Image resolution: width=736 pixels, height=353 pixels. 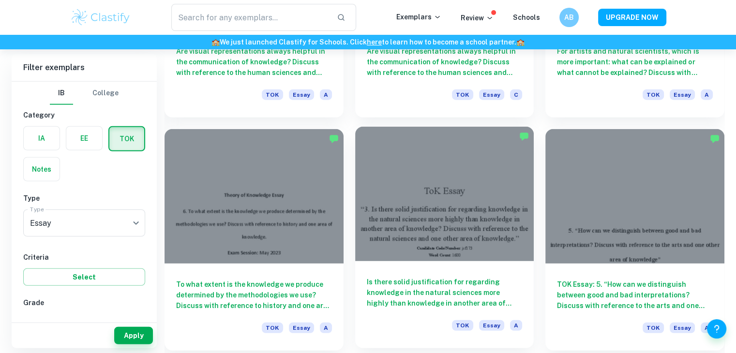 What do you see at coordinates (634, 62) in the screenshot?
I see `h6: For artists and natural scientists, which is more important: what can be explained or what cannot...` at bounding box center [634, 62].